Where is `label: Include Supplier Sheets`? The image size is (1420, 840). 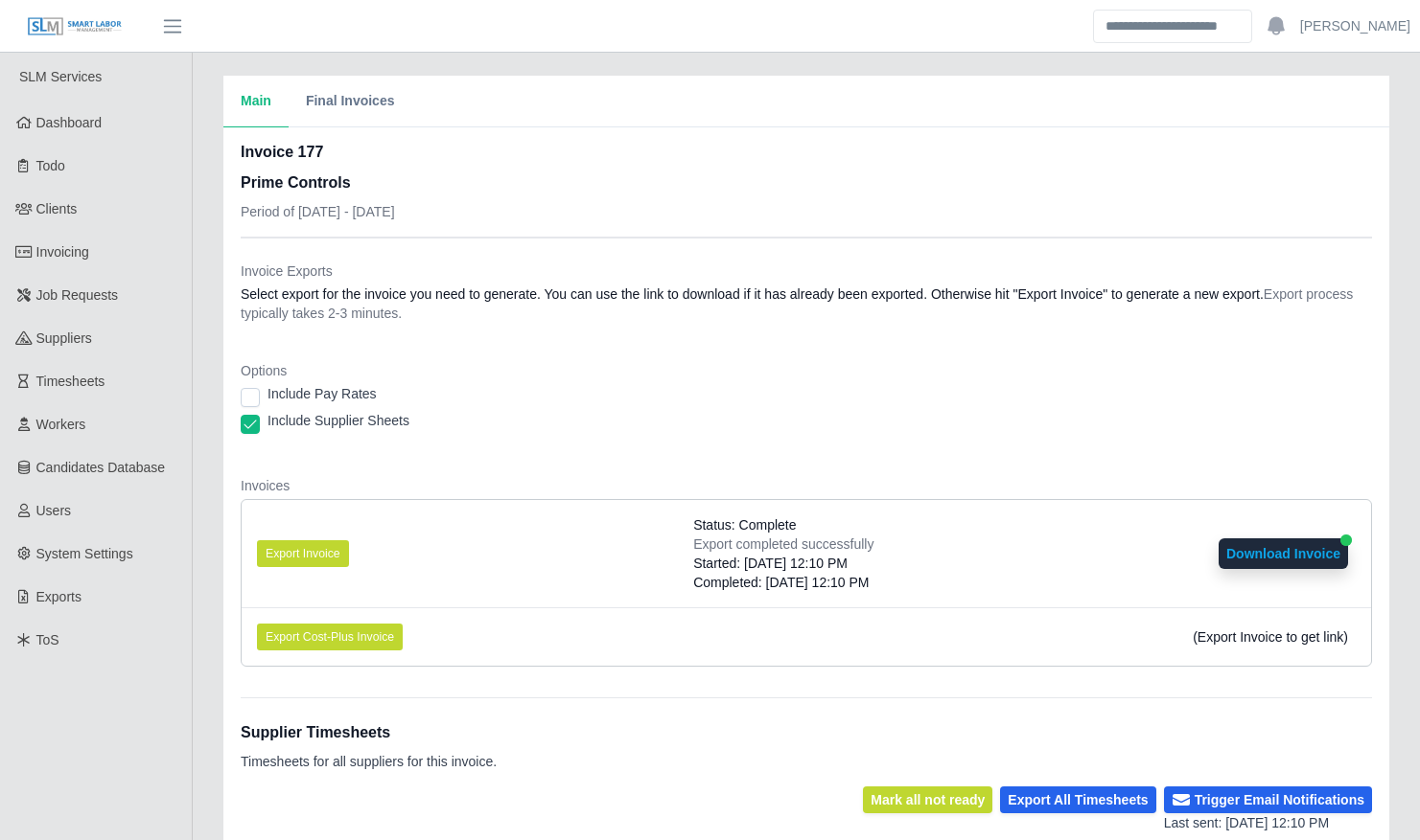
label: Include Supplier Sheets is located at coordinates (338, 421).